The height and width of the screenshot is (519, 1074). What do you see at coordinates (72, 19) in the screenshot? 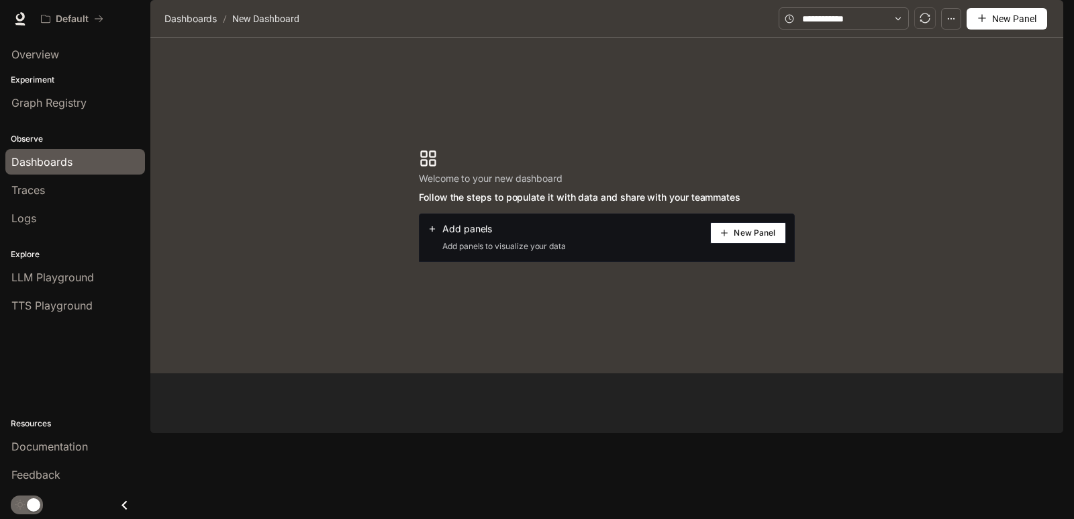
I see `p: Default` at bounding box center [72, 19].